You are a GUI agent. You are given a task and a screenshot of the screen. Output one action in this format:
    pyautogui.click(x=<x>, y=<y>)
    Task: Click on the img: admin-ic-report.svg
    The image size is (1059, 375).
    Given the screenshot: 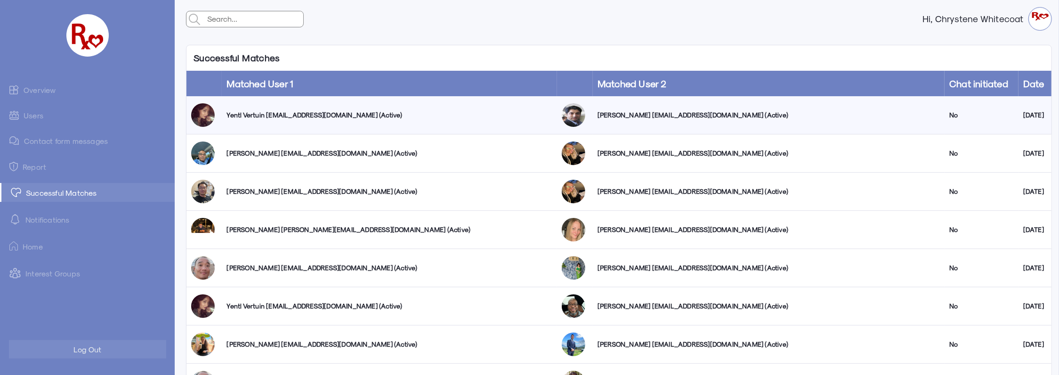 What is the action you would take?
    pyautogui.click(x=14, y=166)
    